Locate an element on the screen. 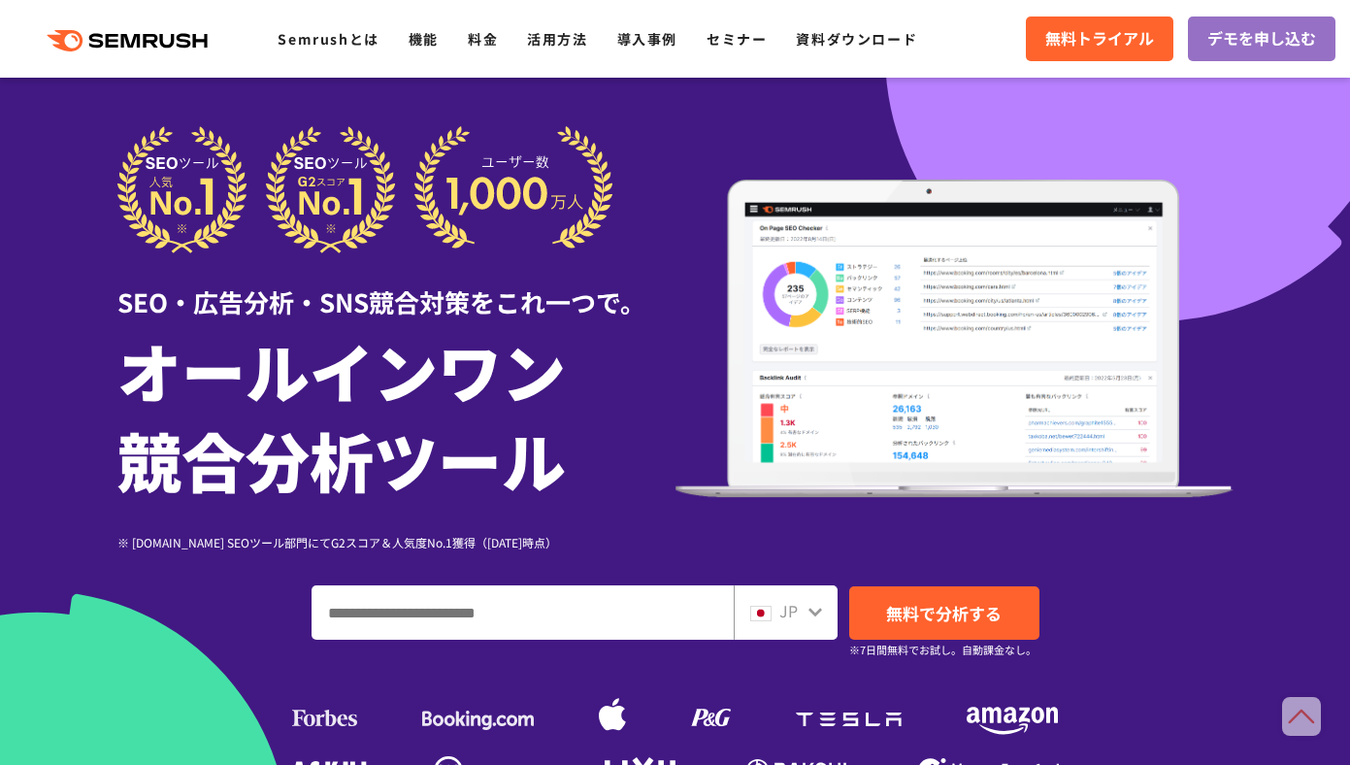 This screenshot has width=1350, height=765. div: SEO・広告分析・SNS競合対策をこれ一つで。 is located at coordinates (396, 286).